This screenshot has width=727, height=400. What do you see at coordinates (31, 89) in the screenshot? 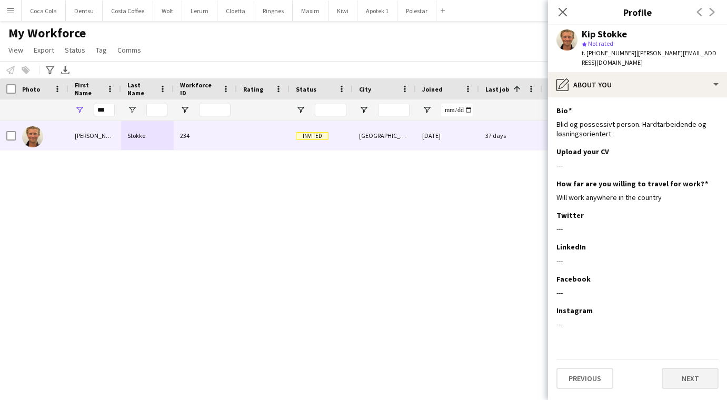
I see `span: Photo` at bounding box center [31, 89].